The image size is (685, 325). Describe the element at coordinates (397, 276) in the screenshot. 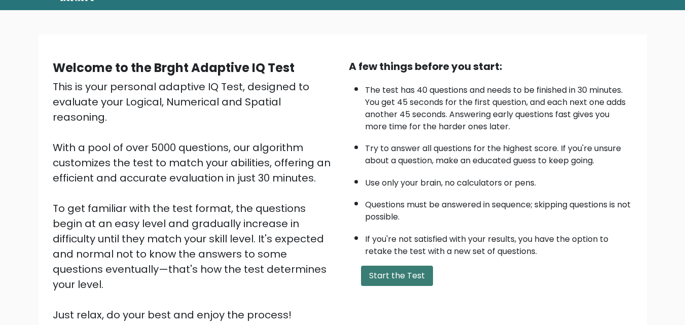

I see `button: Start the Test` at that location.